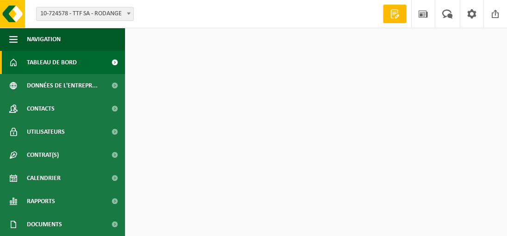 Image resolution: width=507 pixels, height=236 pixels. Describe the element at coordinates (41, 109) in the screenshot. I see `span: Contacts` at that location.